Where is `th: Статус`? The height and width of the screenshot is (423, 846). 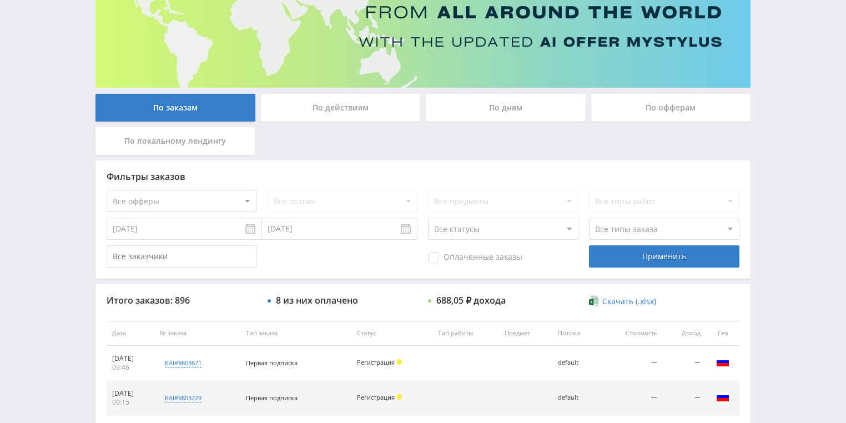
th: Статус is located at coordinates (392, 333).